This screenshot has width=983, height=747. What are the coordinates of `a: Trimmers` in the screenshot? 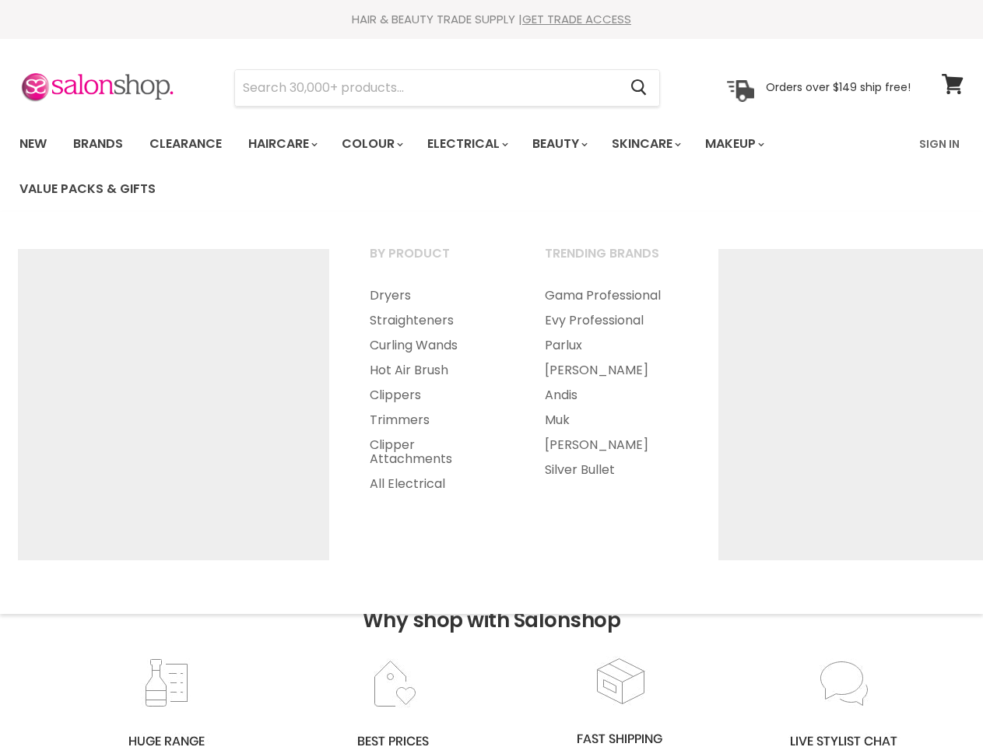 It's located at (436, 420).